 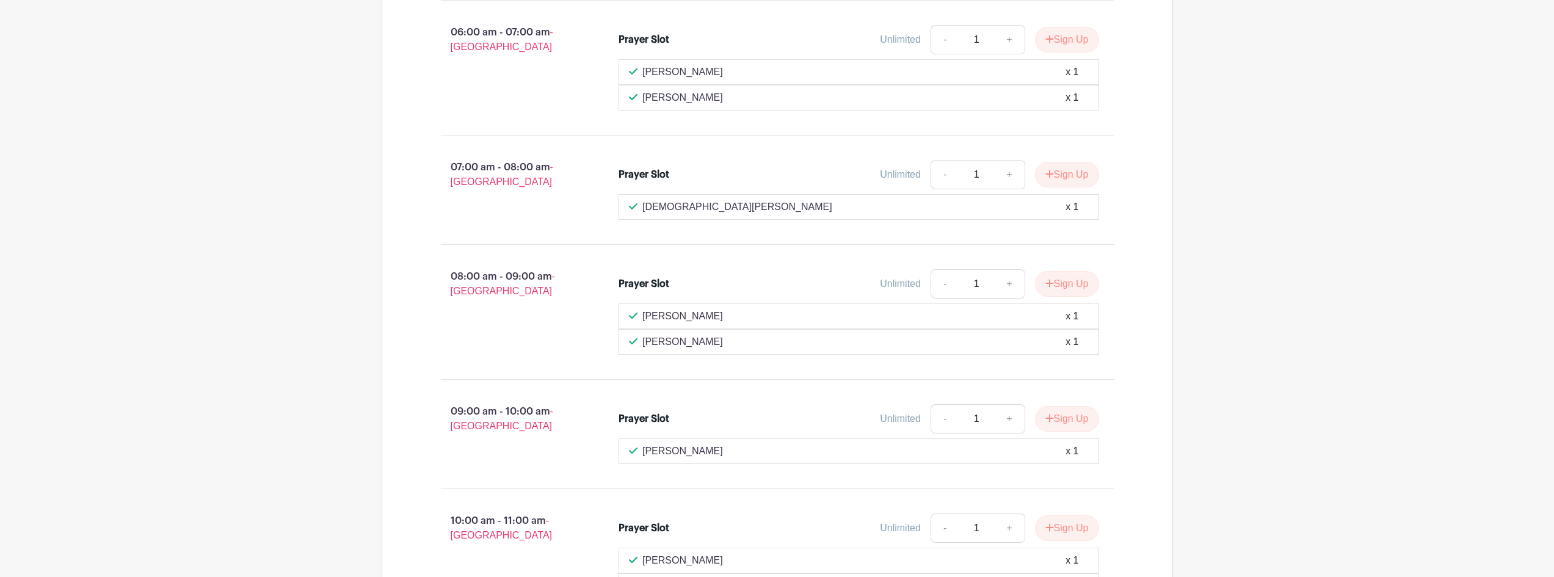 What do you see at coordinates (510, 419) in the screenshot?
I see `p: 09:00 am - 10:00 am` at bounding box center [510, 419].